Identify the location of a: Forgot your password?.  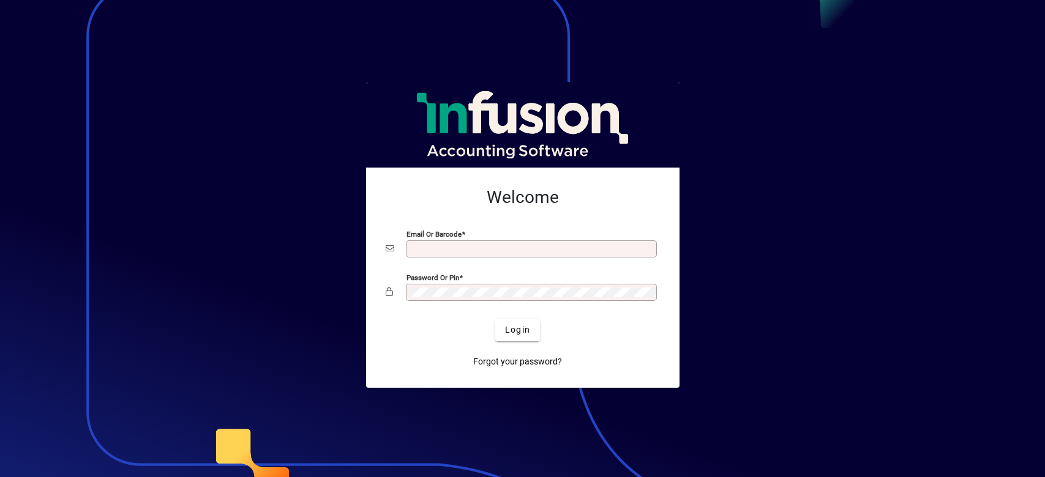
(517, 362).